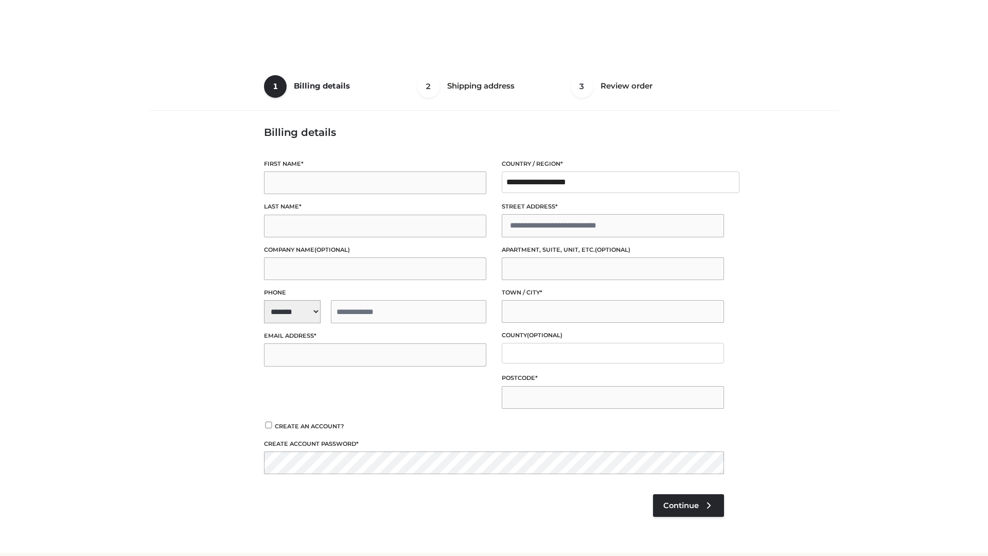  What do you see at coordinates (494, 132) in the screenshot?
I see `h3: Billing details` at bounding box center [494, 132].